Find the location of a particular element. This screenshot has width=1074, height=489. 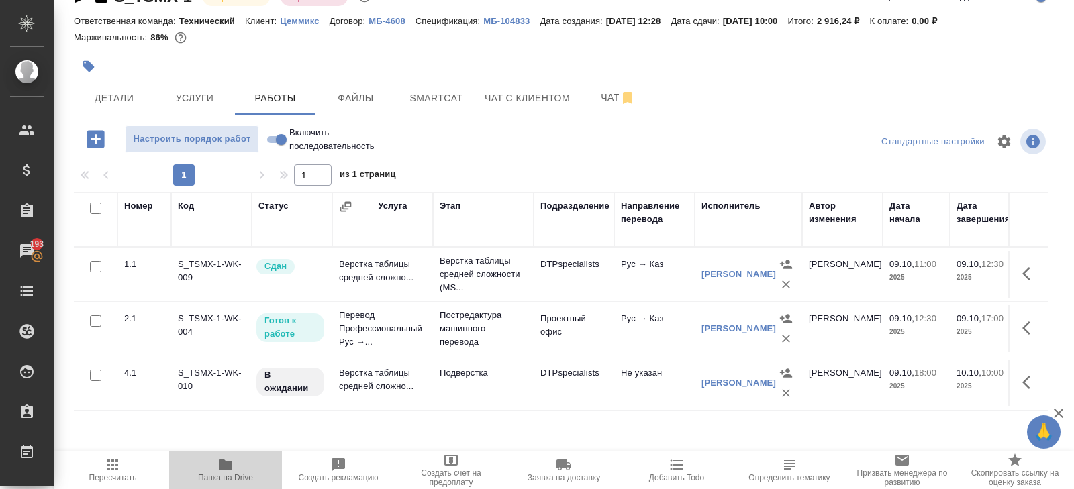

button: Пересчитать is located at coordinates (113, 471).